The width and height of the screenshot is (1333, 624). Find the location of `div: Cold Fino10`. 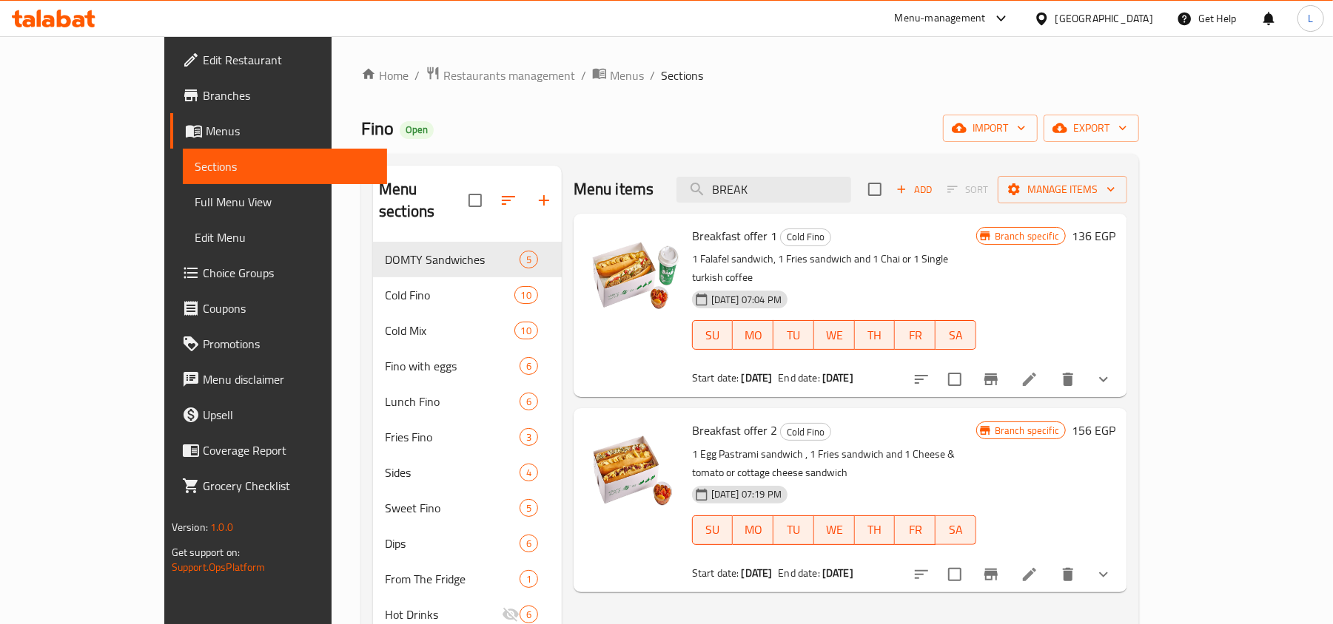

div: Cold Fino10 is located at coordinates (467, 295).